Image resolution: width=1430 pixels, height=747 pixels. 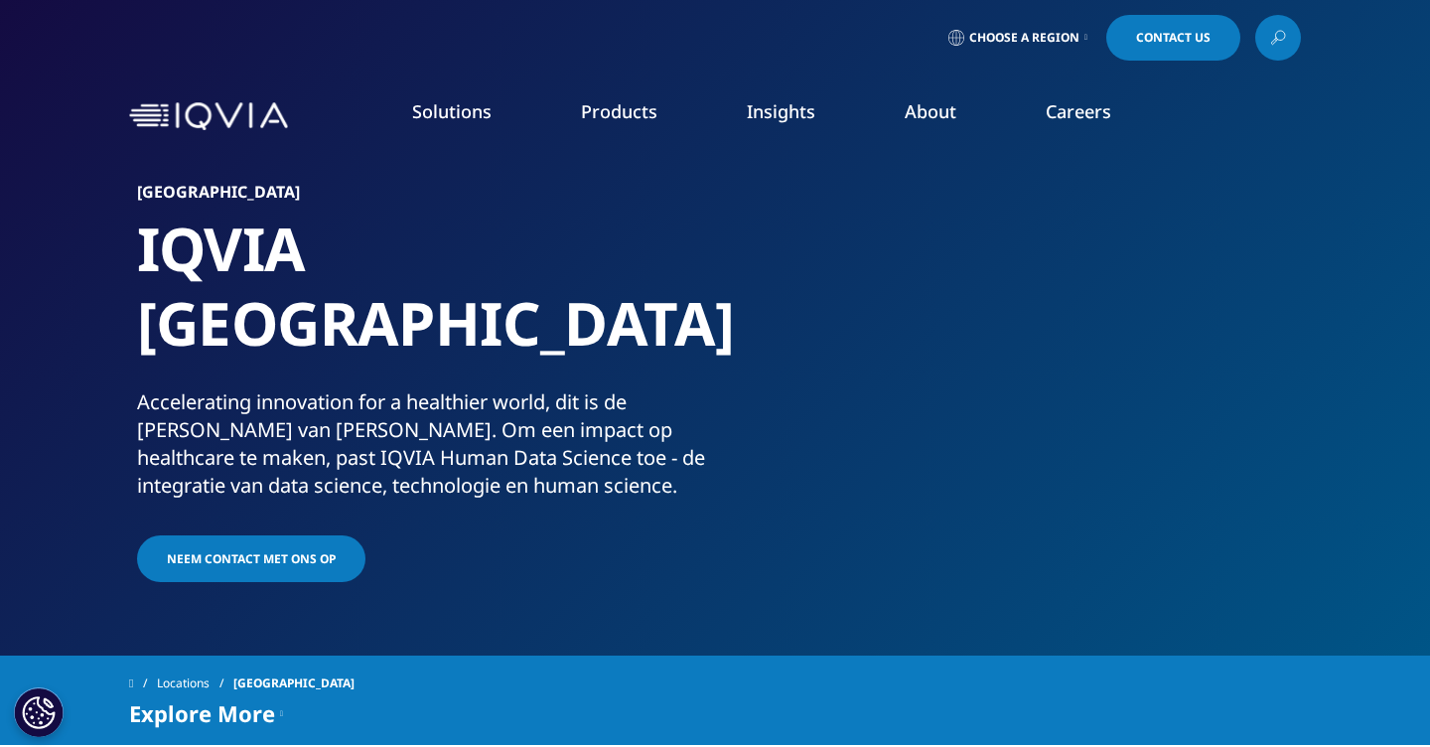 I want to click on nav: Primary, so click(x=798, y=116).